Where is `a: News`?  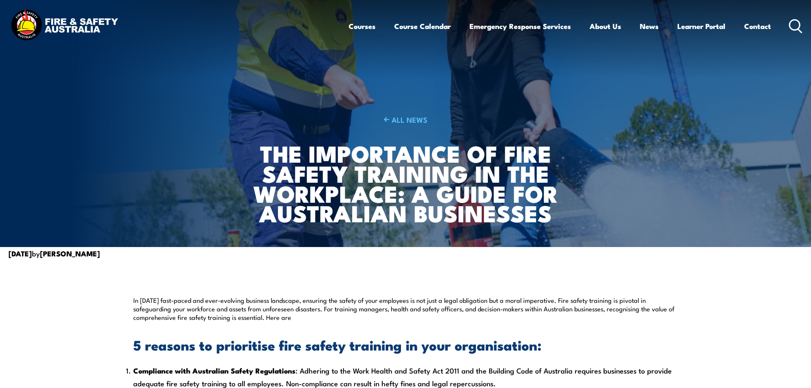 a: News is located at coordinates (649, 26).